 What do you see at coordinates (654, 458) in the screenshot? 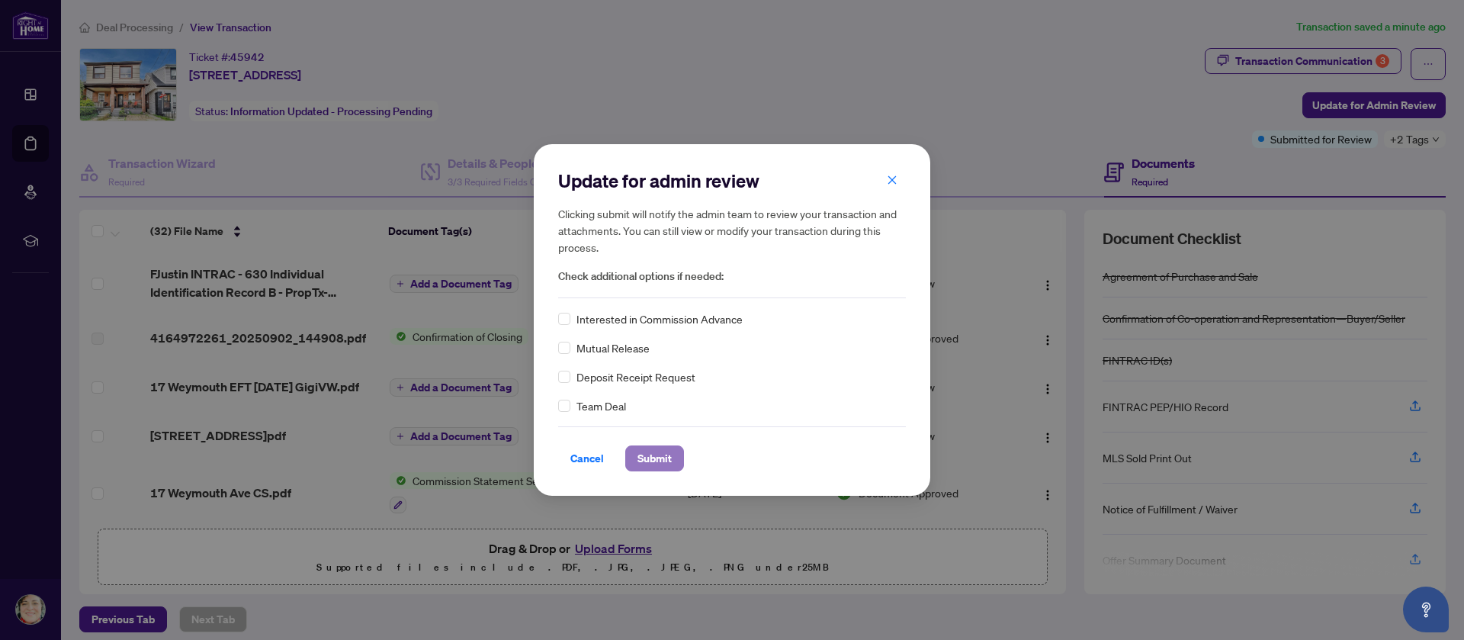
I see `span: Submit` at bounding box center [654, 458].